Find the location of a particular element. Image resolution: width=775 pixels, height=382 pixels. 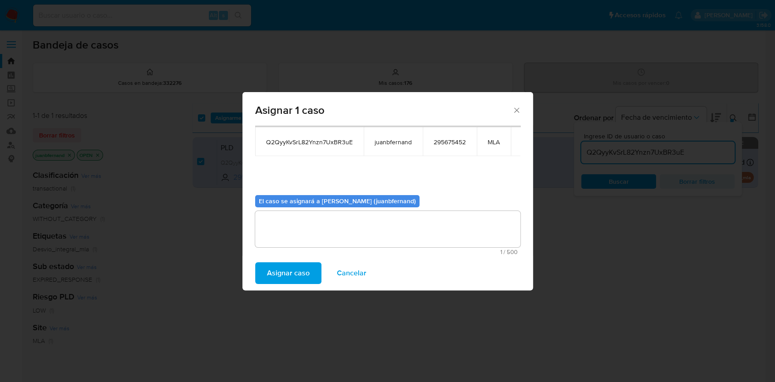

button: Cerrar ventana is located at coordinates (516, 110).